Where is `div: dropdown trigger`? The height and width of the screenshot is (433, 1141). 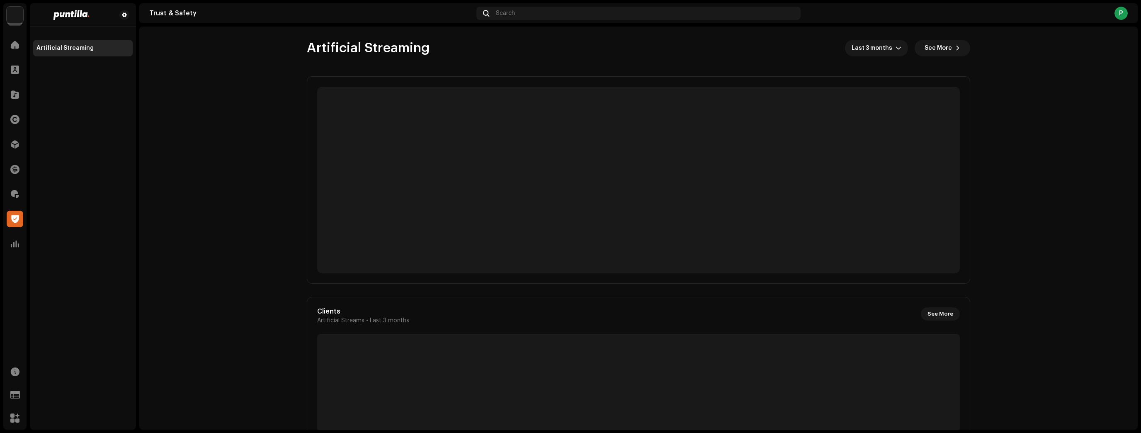 div: dropdown trigger is located at coordinates (899, 48).